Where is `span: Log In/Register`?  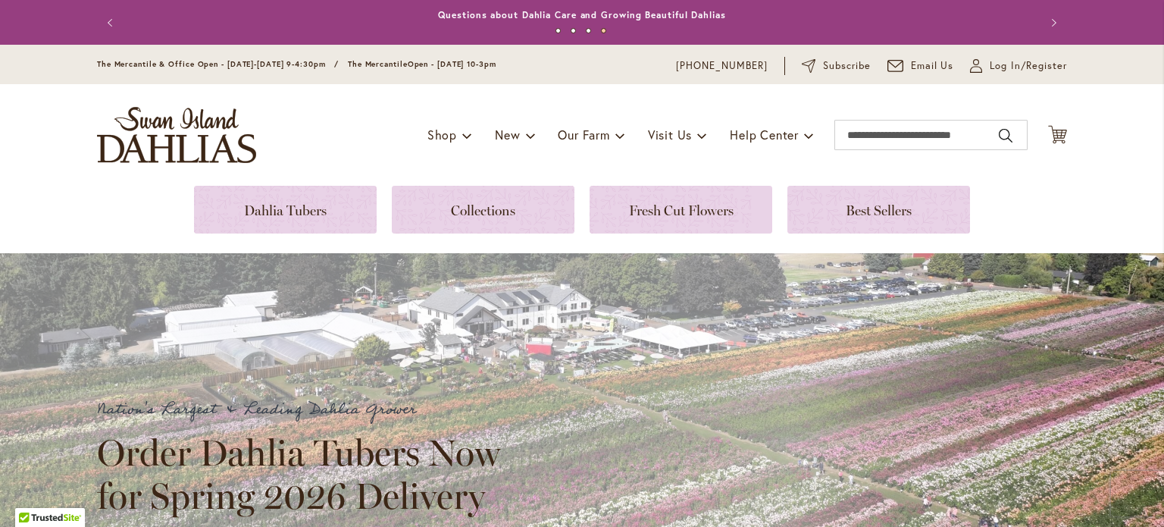
span: Log In/Register is located at coordinates (1028, 66).